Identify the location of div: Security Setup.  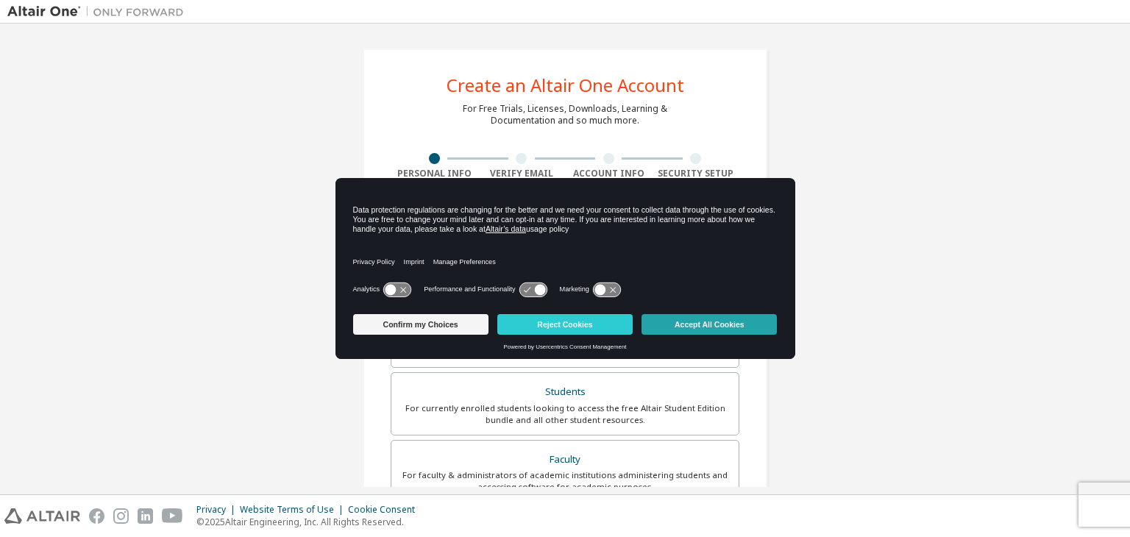
(696, 174).